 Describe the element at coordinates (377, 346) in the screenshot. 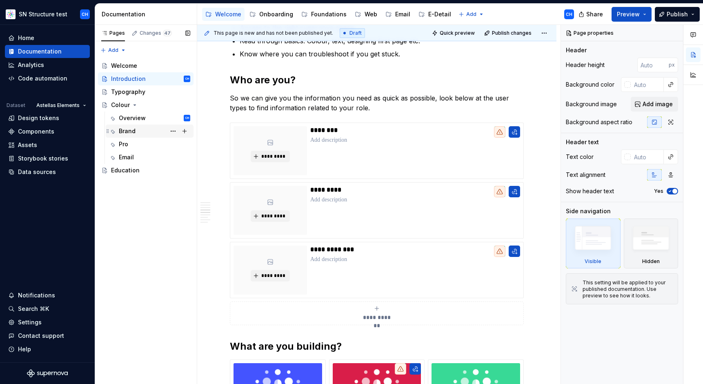

I see `h2: What are you building?` at that location.